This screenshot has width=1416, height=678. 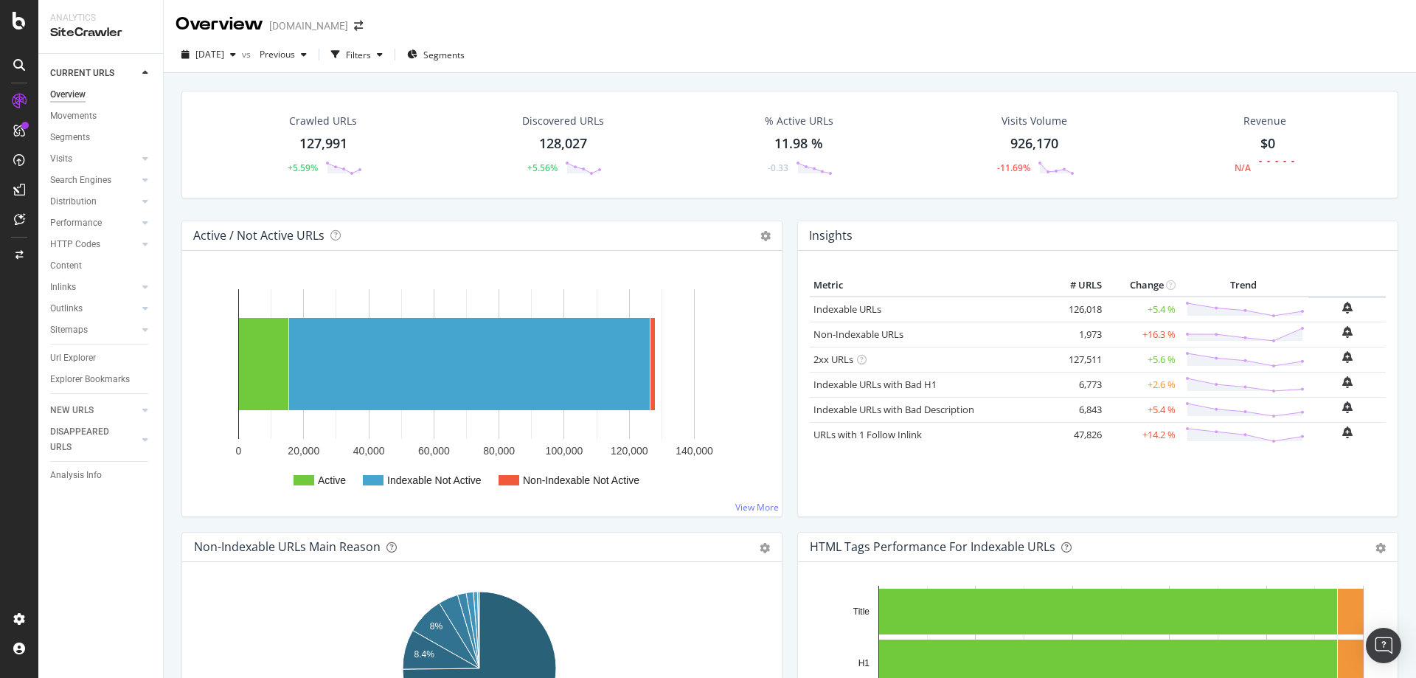 I want to click on a: Explorer Bookmarks, so click(x=101, y=379).